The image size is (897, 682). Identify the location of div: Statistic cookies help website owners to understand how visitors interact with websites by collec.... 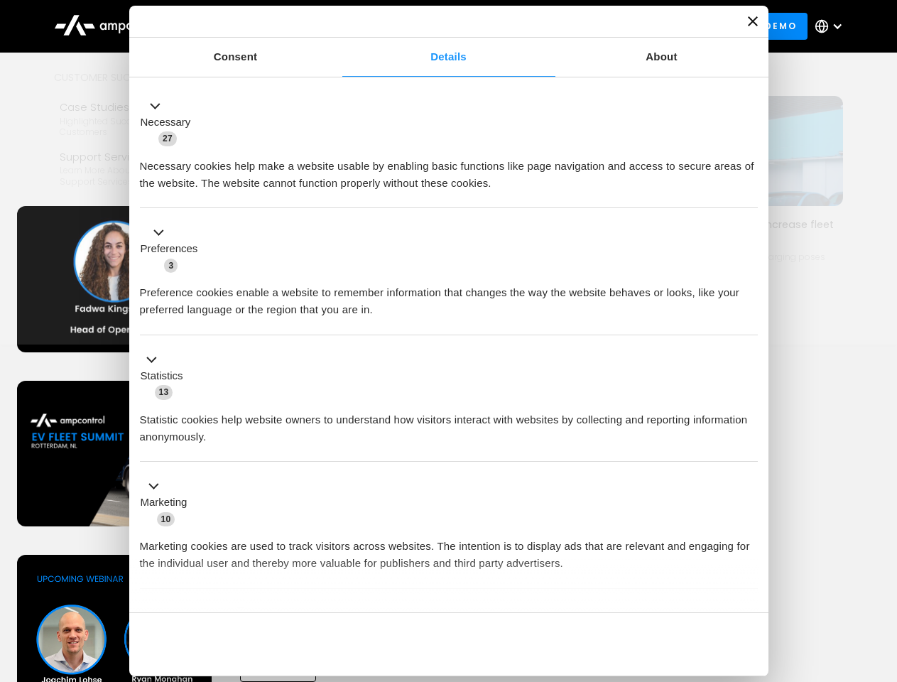
(449, 422).